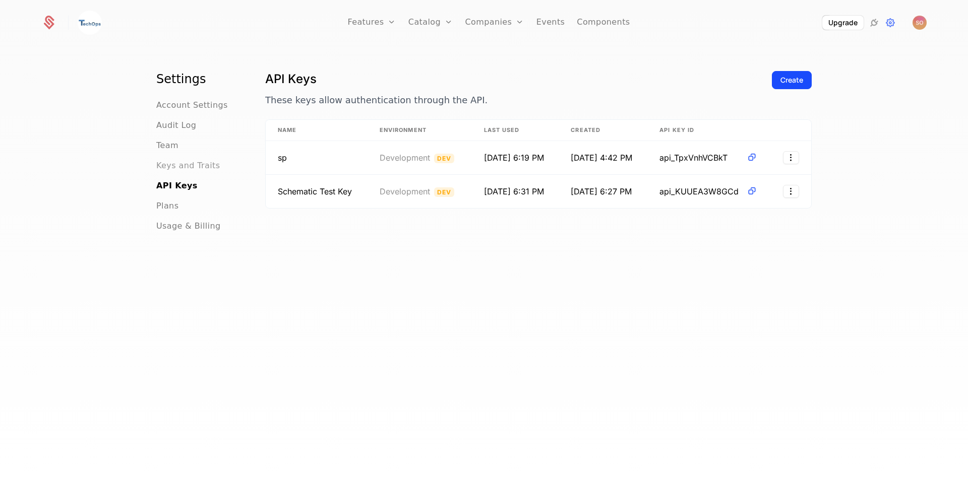 The width and height of the screenshot is (968, 485). Describe the element at coordinates (708, 131) in the screenshot. I see `th: API Key ID` at that location.